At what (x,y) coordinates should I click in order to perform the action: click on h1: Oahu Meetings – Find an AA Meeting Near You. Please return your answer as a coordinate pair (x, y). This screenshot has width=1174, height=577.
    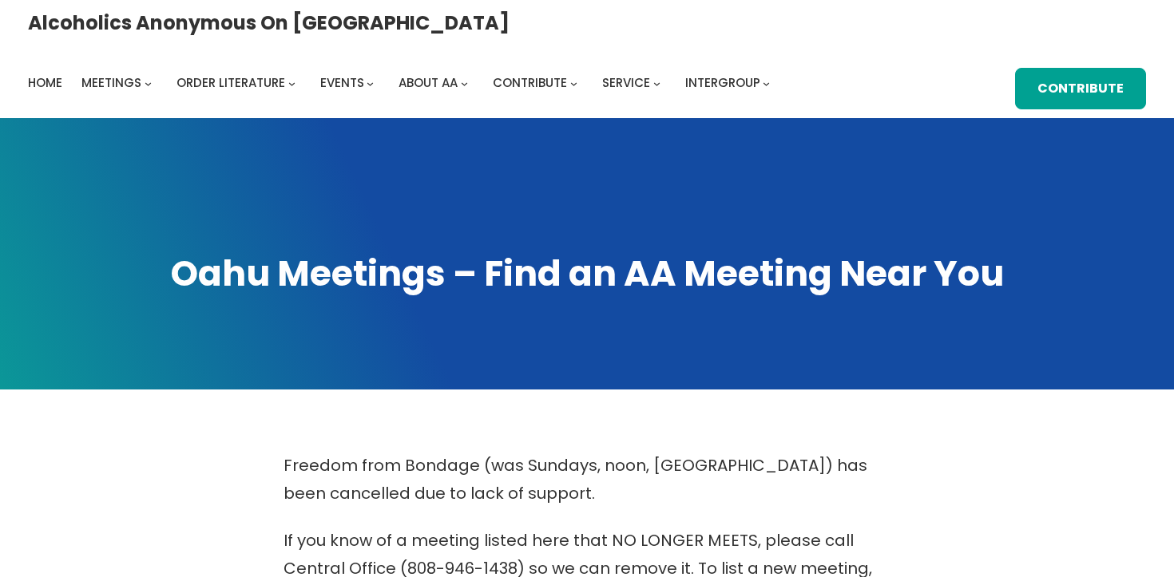
    Looking at the image, I should click on (587, 274).